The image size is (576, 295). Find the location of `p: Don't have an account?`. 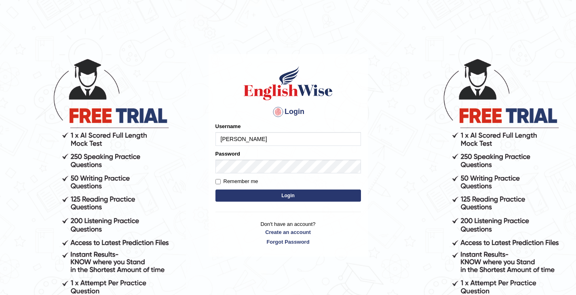

p: Don't have an account? is located at coordinates (288, 233).